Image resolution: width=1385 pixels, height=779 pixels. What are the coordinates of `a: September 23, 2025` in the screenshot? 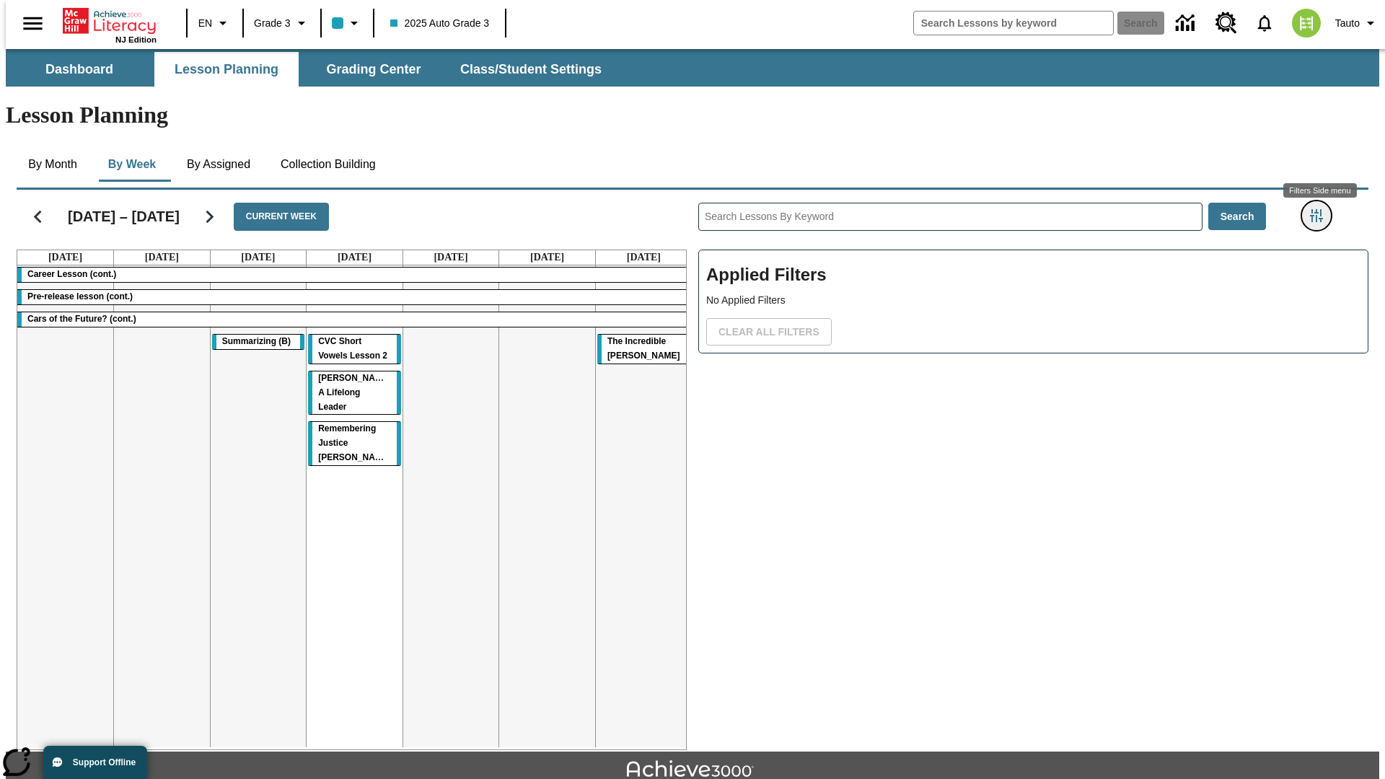 It's located at (162, 258).